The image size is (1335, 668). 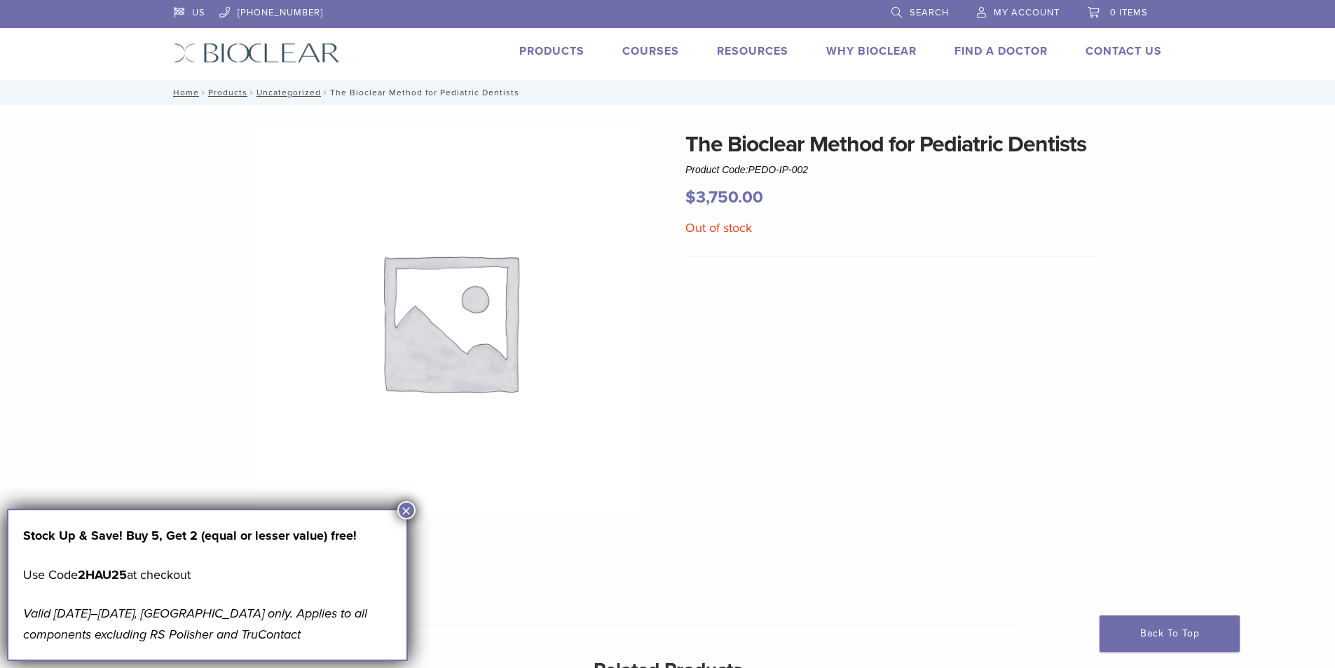 I want to click on h1: The Bioclear Method for Pediatric Dentists, so click(x=891, y=144).